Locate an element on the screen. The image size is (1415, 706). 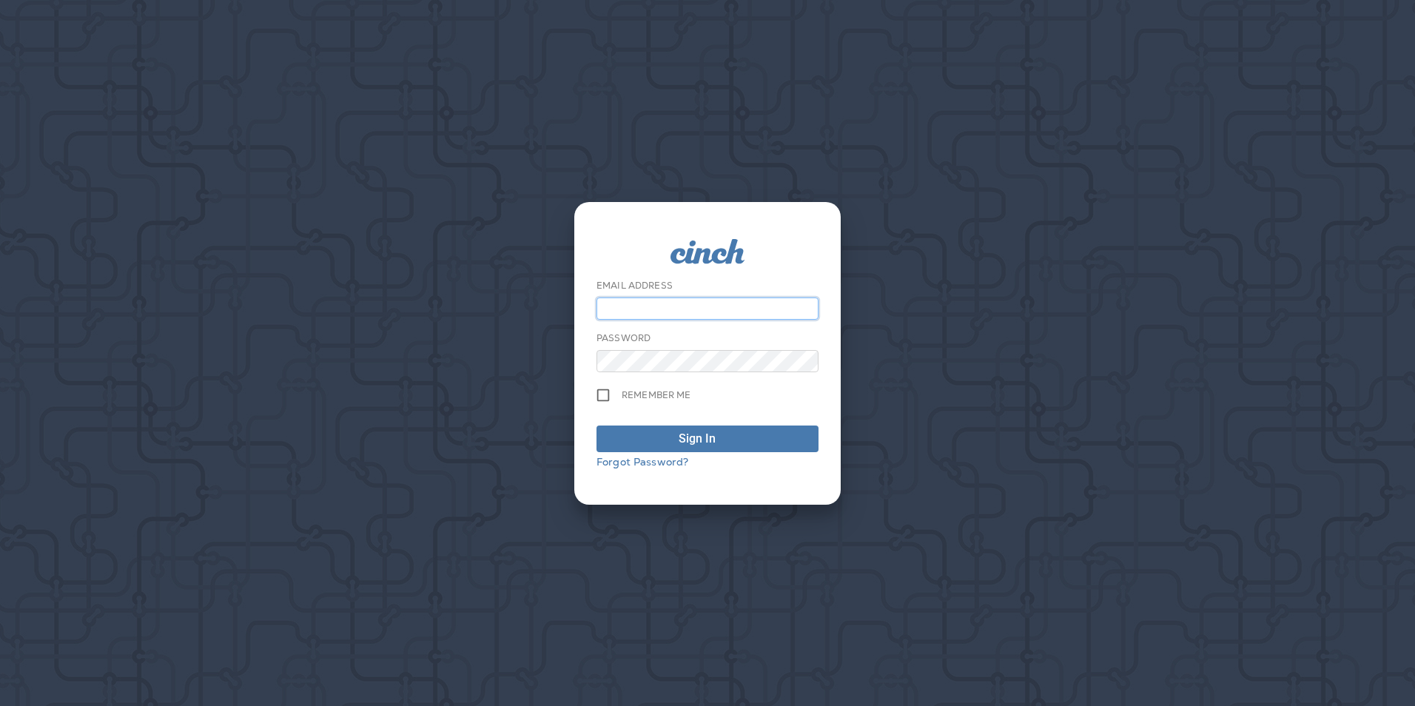
a: Forgot Password? is located at coordinates (642, 462).